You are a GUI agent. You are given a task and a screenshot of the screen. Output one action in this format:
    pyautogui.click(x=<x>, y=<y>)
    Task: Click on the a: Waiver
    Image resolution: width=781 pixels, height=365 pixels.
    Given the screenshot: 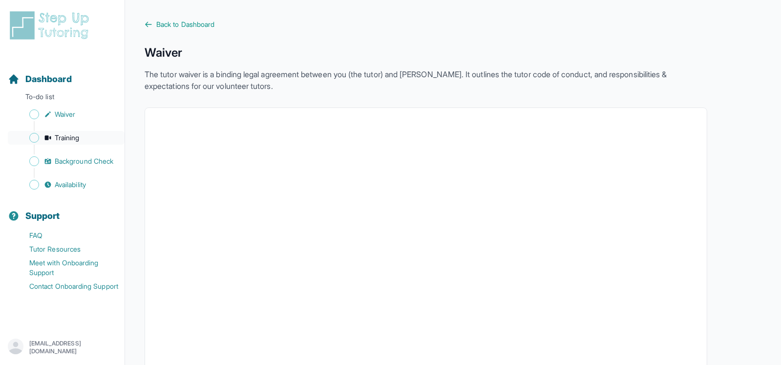 What is the action you would take?
    pyautogui.click(x=66, y=114)
    